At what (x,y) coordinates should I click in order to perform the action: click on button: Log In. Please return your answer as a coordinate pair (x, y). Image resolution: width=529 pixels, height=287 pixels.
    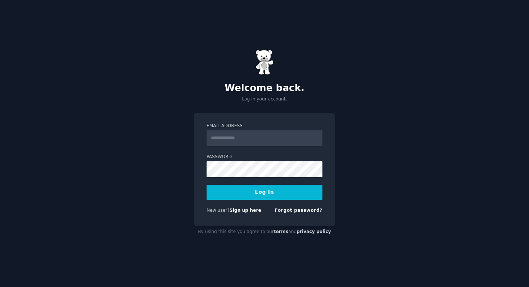
    Looking at the image, I should click on (264, 192).